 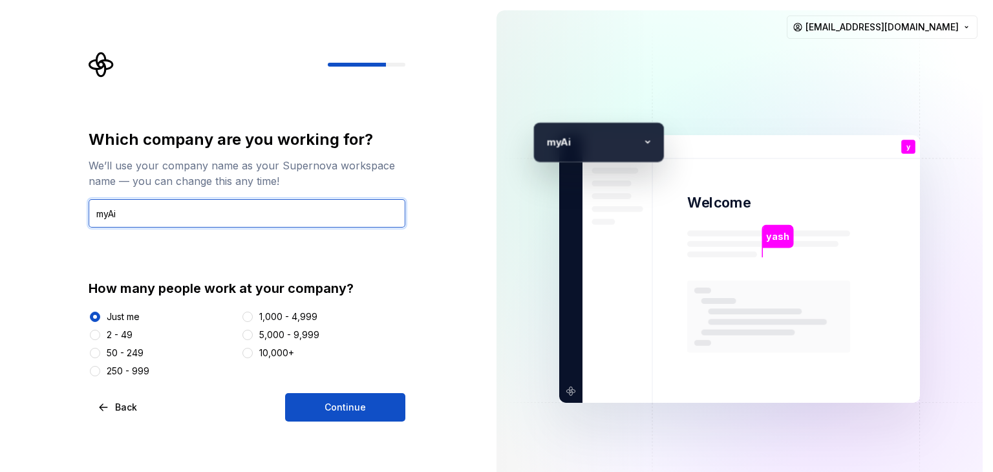 What do you see at coordinates (247, 173) in the screenshot?
I see `div: We’ll use your company name as your Supernova workspace name — you can change this any time!` at bounding box center [247, 173].